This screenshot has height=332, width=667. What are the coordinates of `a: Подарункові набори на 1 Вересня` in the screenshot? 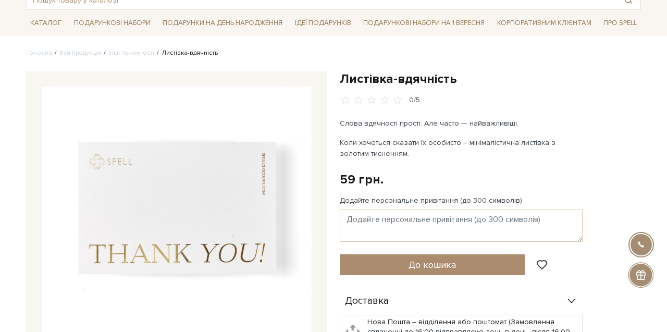 It's located at (424, 23).